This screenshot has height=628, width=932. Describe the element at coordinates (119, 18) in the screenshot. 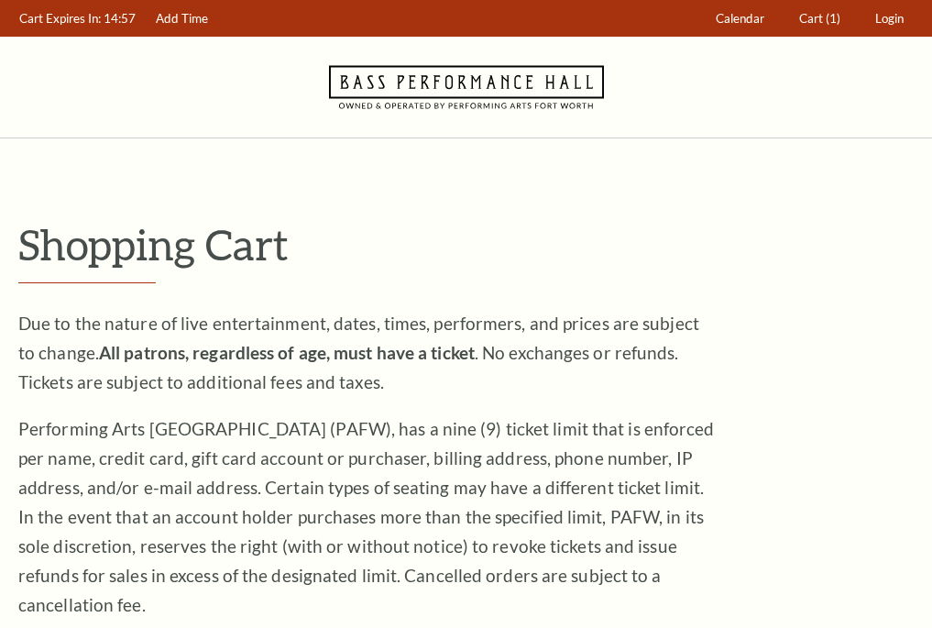

I see `span: 14:57` at that location.